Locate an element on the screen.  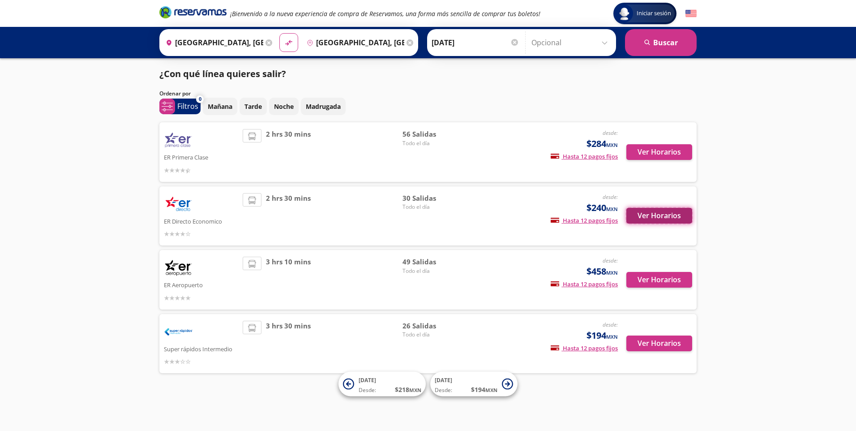
p: Madrugada is located at coordinates (323, 106).